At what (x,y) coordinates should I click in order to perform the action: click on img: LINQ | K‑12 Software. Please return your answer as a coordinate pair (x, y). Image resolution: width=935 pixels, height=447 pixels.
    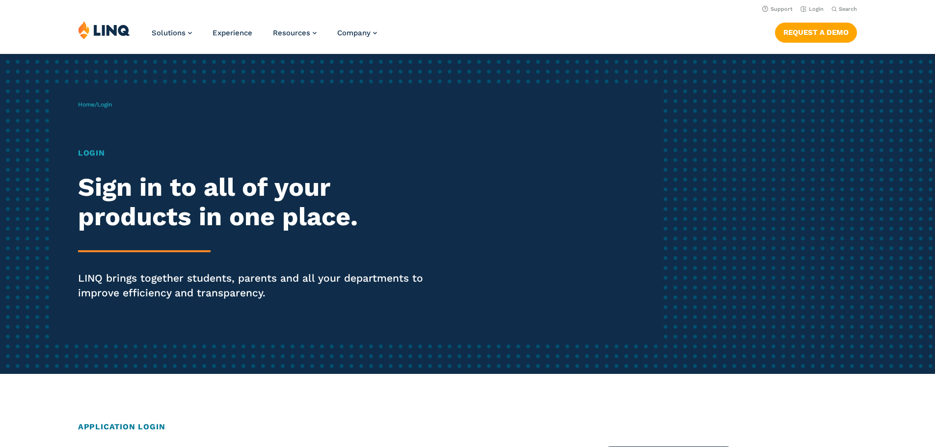
    Looking at the image, I should click on (104, 30).